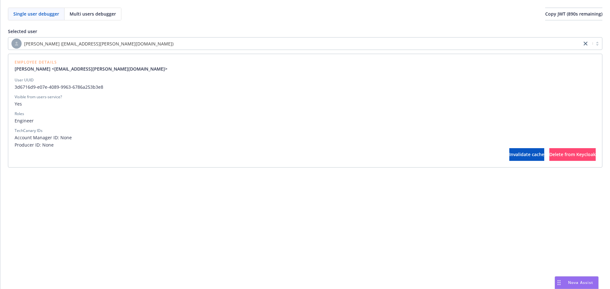 The image size is (610, 289). What do you see at coordinates (305, 104) in the screenshot?
I see `span: Yes` at bounding box center [305, 104].